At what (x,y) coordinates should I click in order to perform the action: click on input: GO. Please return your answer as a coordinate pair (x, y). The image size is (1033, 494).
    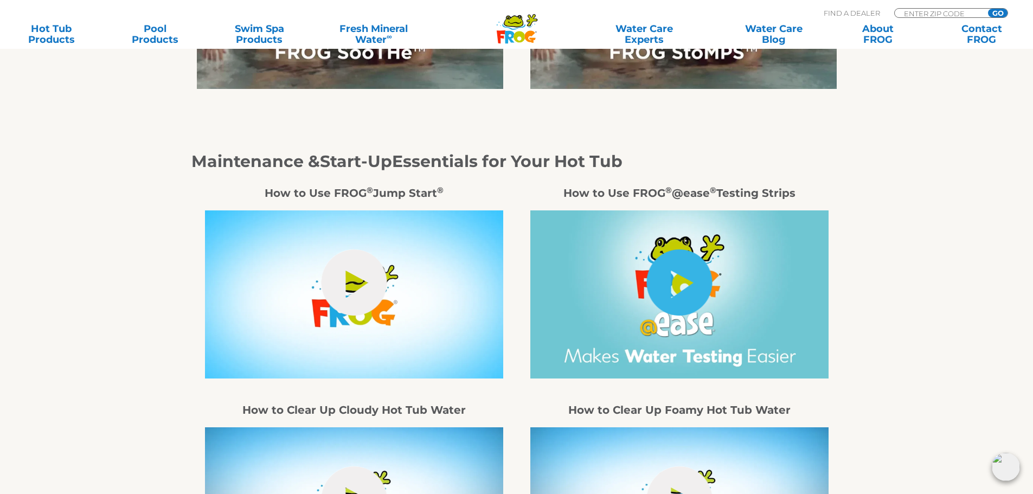
    Looking at the image, I should click on (998, 13).